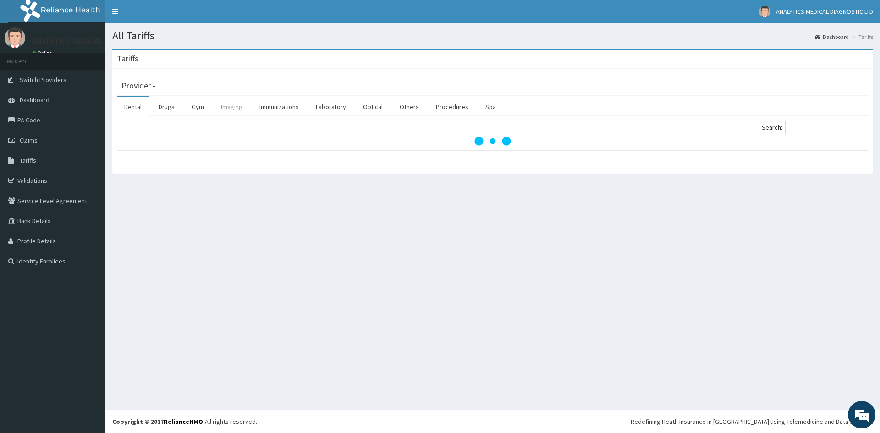 The height and width of the screenshot is (433, 880). What do you see at coordinates (331, 107) in the screenshot?
I see `a: Laboratory` at bounding box center [331, 107].